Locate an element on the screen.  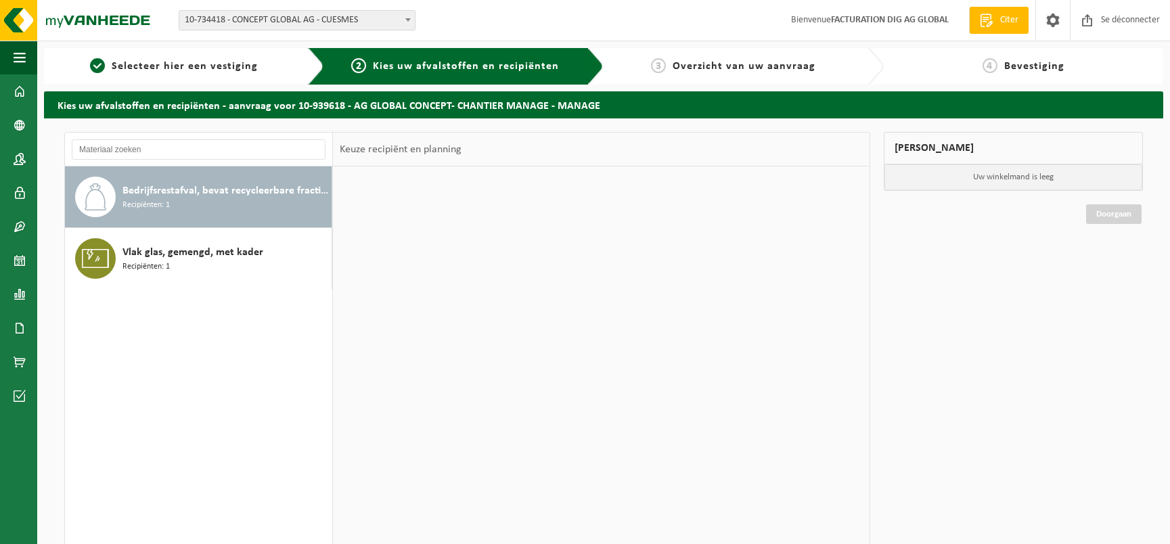
strong: FACTURATION DIG AG GLOBAL is located at coordinates (890, 20).